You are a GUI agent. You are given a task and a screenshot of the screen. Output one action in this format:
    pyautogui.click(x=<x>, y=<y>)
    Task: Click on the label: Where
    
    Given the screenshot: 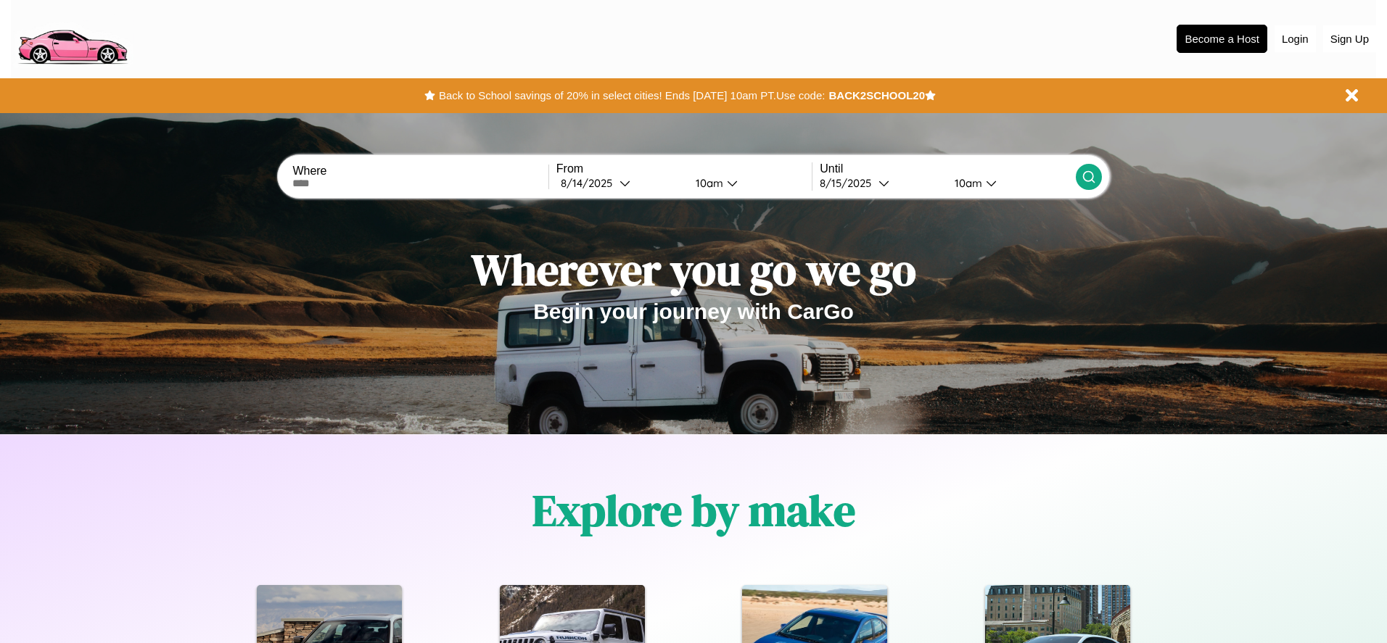 What is the action you would take?
    pyautogui.click(x=420, y=171)
    